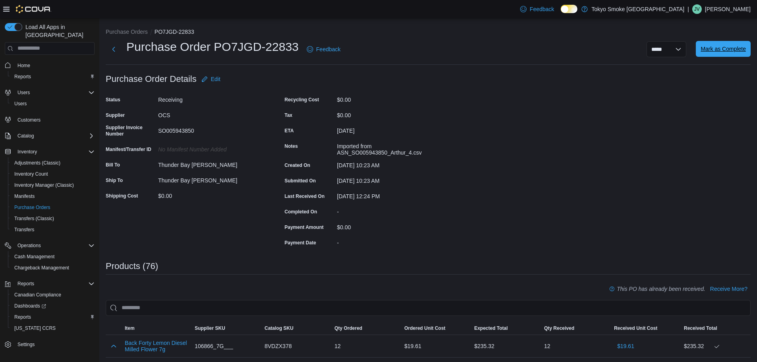  What do you see at coordinates (723, 49) in the screenshot?
I see `button: Mark as Complete` at bounding box center [723, 49].